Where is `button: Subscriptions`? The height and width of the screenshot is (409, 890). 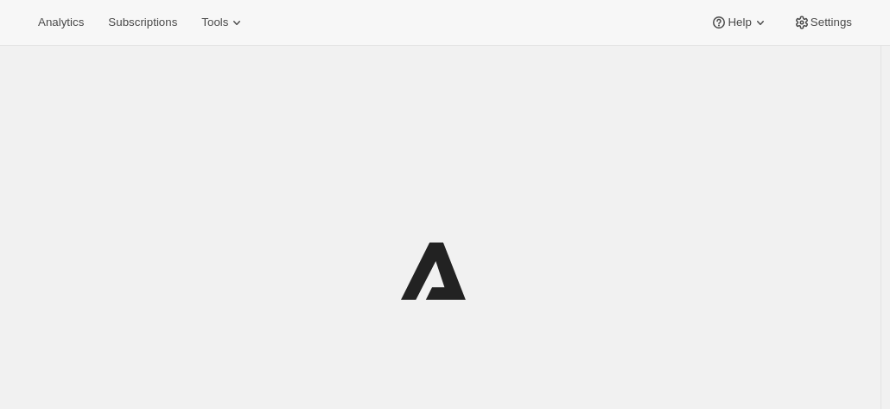
button: Subscriptions is located at coordinates (143, 22).